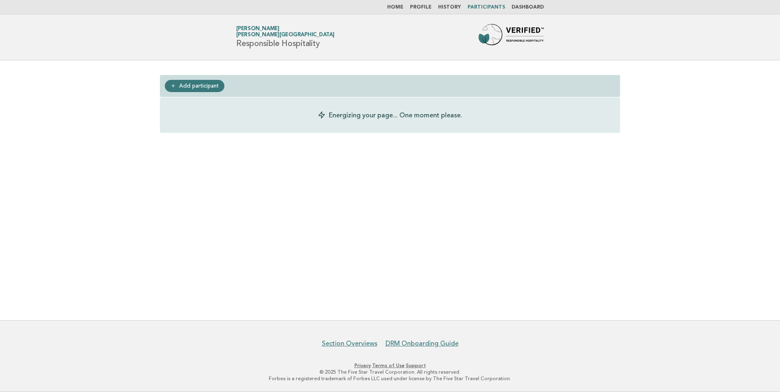 This screenshot has height=392, width=780. I want to click on a: Add participant, so click(195, 86).